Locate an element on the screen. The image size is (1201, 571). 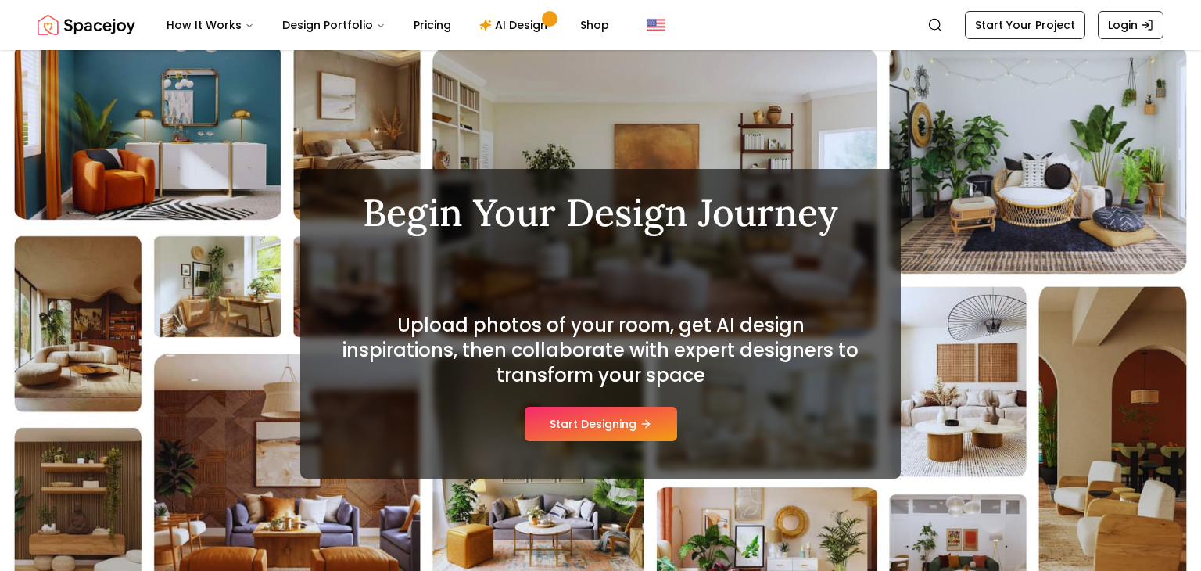
a: Shop is located at coordinates (594, 25).